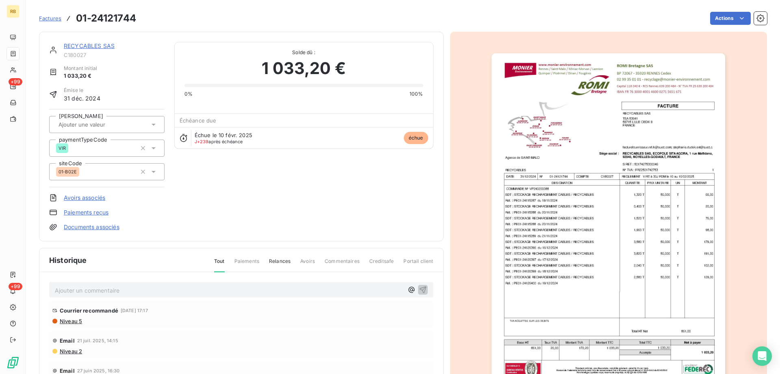 This screenshot has width=780, height=374. I want to click on a: Avoirs associés, so click(85, 198).